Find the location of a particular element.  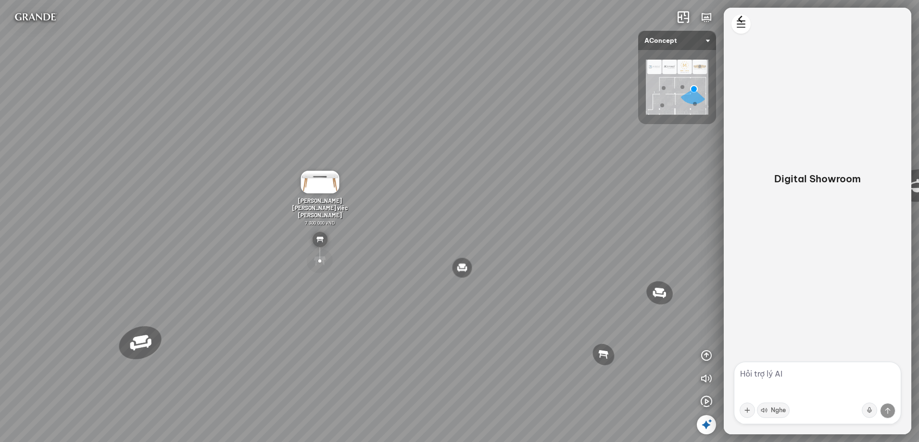

img: AConcept_CTMHTJT2R6E4.png is located at coordinates (677, 87).